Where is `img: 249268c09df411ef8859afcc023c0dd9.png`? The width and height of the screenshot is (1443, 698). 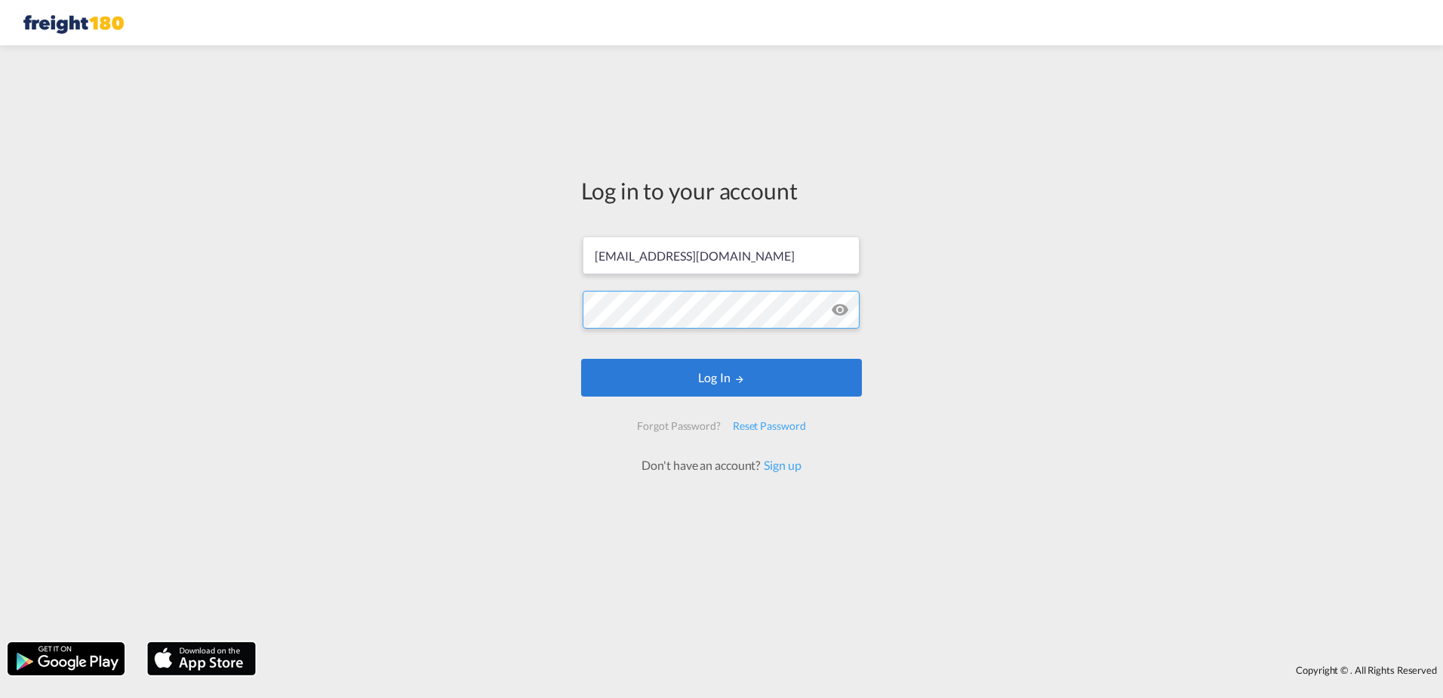
img: 249268c09df411ef8859afcc023c0dd9.png is located at coordinates (73, 23).